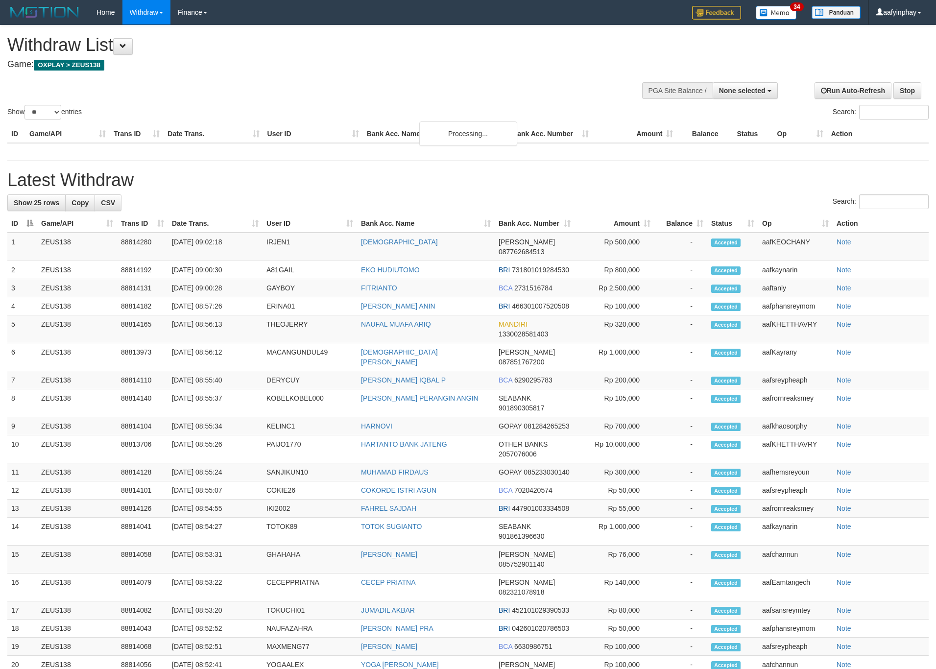  Describe the element at coordinates (22, 288) in the screenshot. I see `td: 3` at that location.